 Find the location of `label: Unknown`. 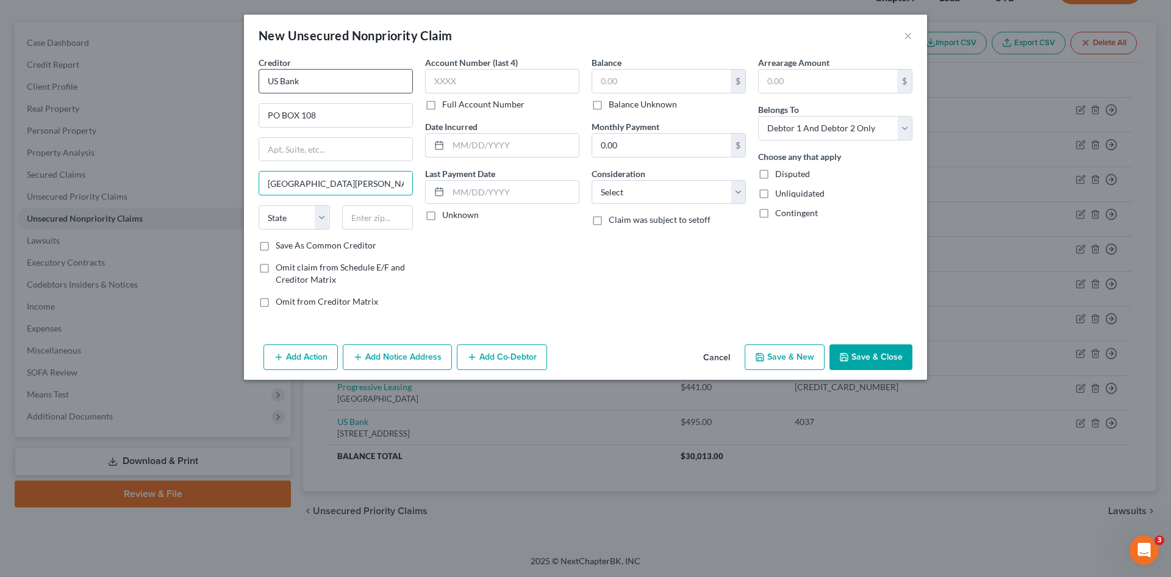

label: Unknown is located at coordinates (461, 215).